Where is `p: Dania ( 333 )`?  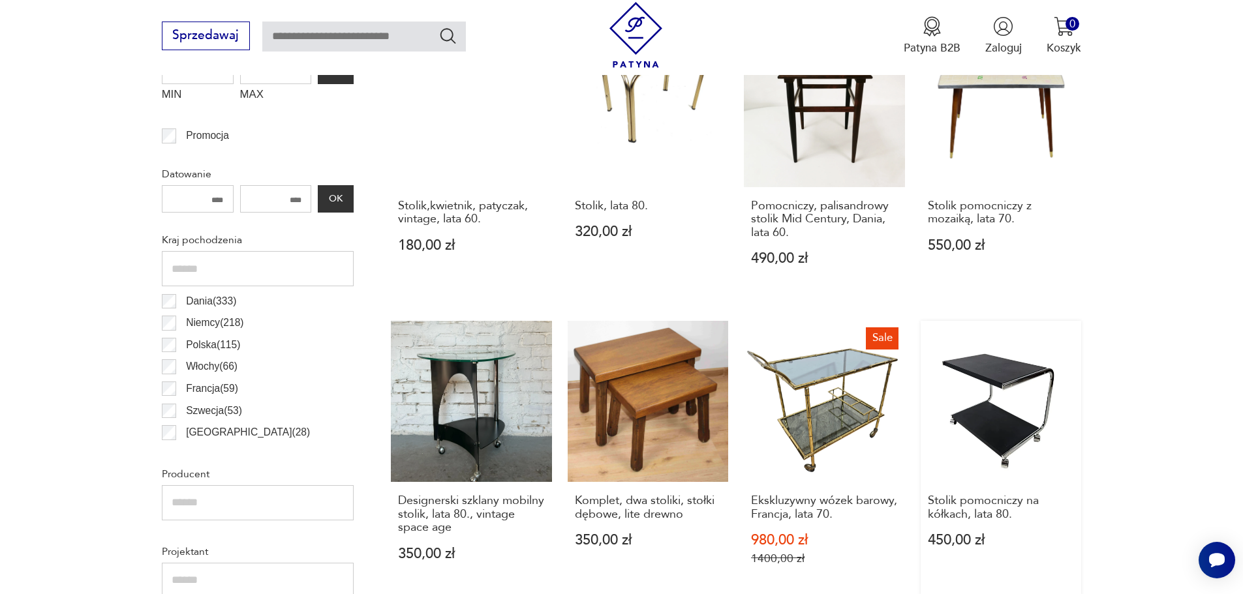 p: Dania ( 333 ) is located at coordinates (211, 301).